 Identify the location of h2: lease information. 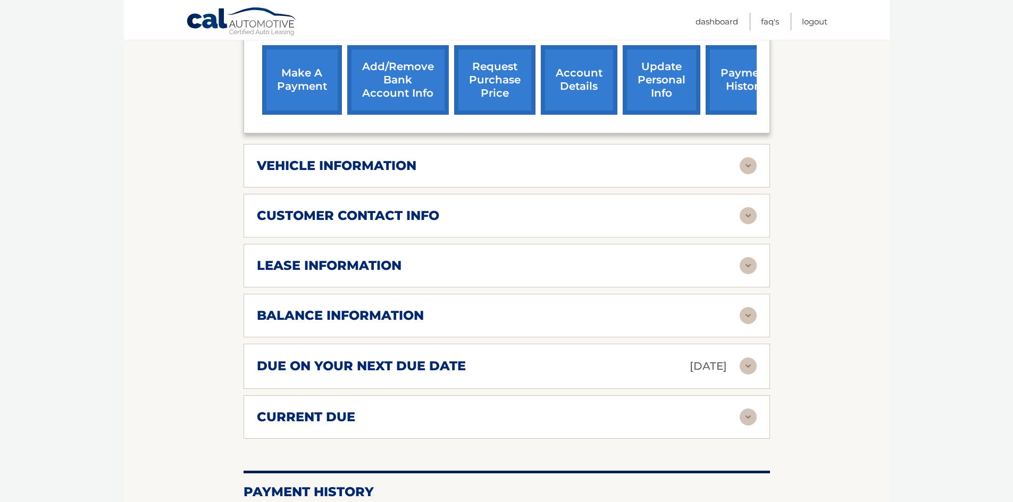
(329, 266).